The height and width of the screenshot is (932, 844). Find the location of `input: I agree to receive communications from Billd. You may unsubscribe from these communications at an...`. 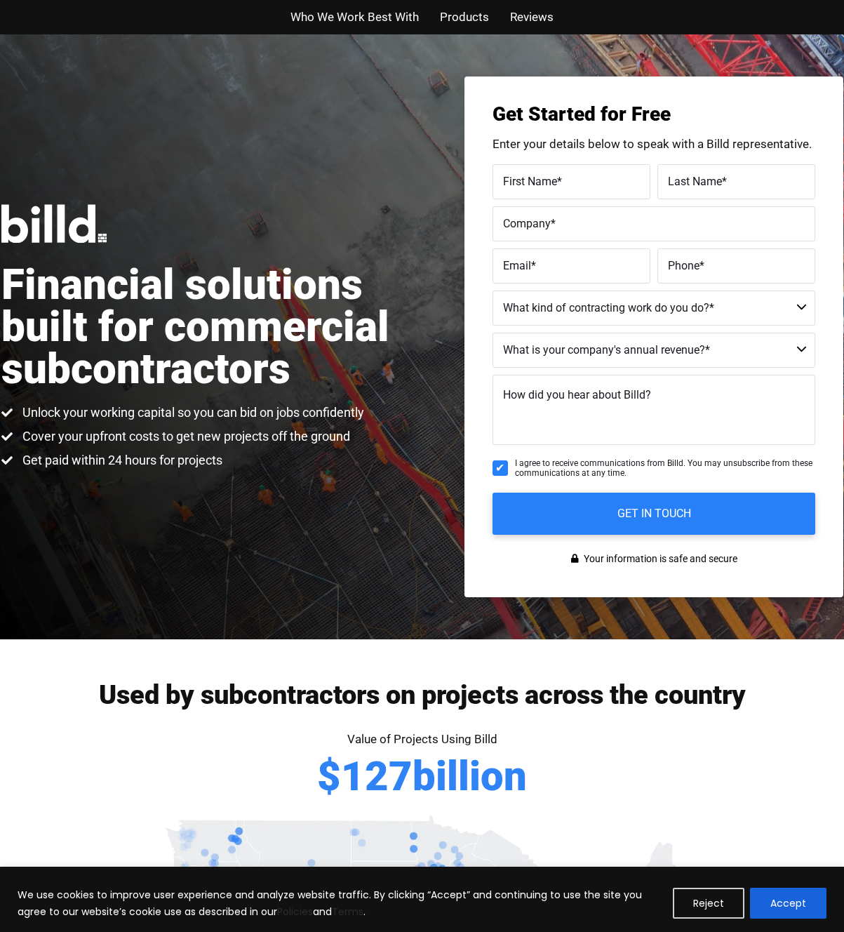

input: I agree to receive communications from Billd. You may unsubscribe from these communications at an... is located at coordinates (500, 468).